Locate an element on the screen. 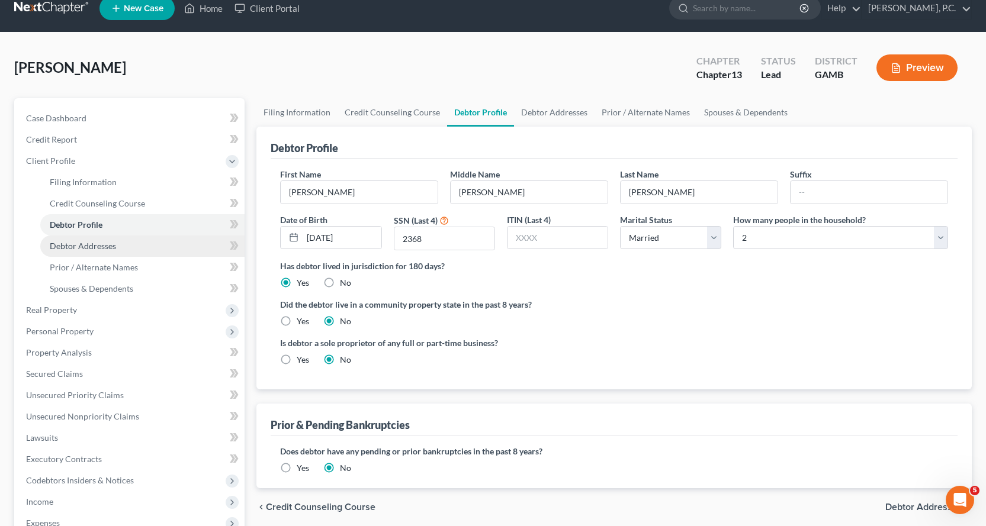 This screenshot has width=986, height=526. label: Did the debtor live in a community property state in the past 8 years? is located at coordinates (614, 304).